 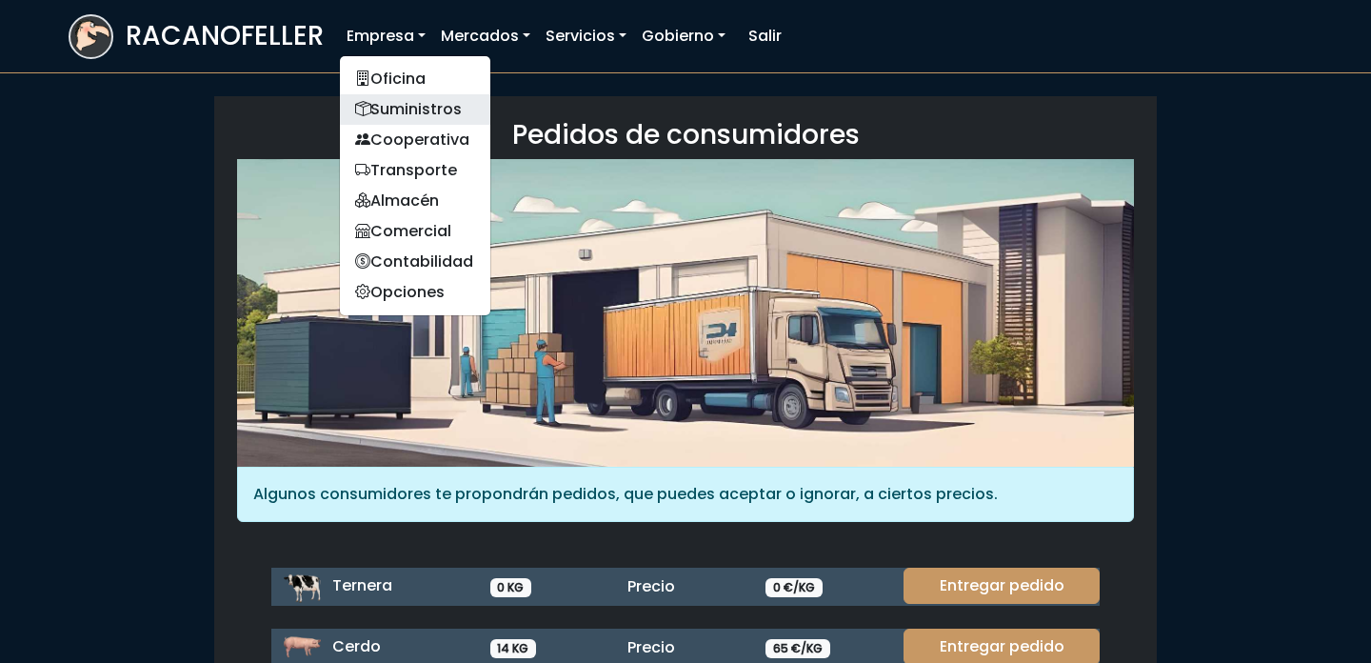 I want to click on span: 65 €/KG, so click(x=798, y=648).